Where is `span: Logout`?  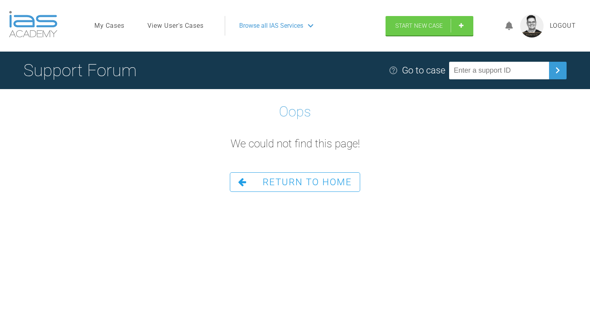
span: Logout is located at coordinates (563, 26).